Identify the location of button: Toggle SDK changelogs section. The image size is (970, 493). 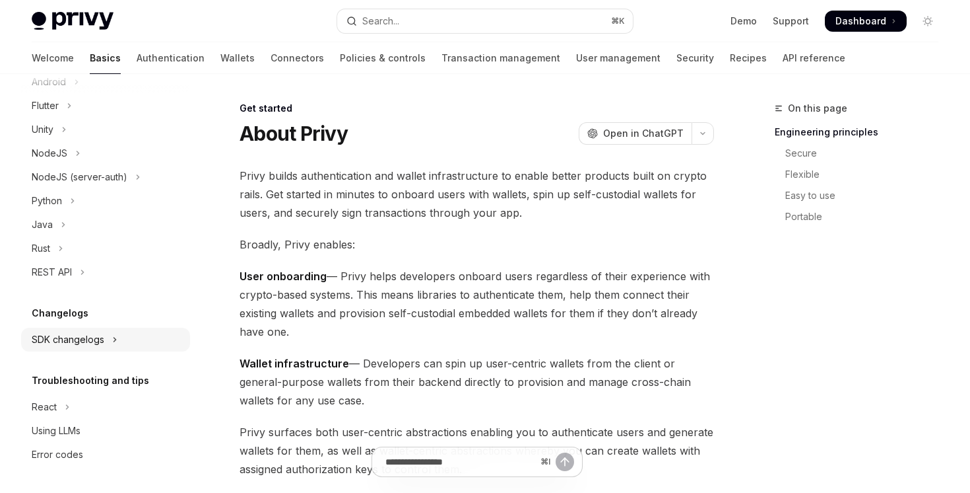
(106, 339).